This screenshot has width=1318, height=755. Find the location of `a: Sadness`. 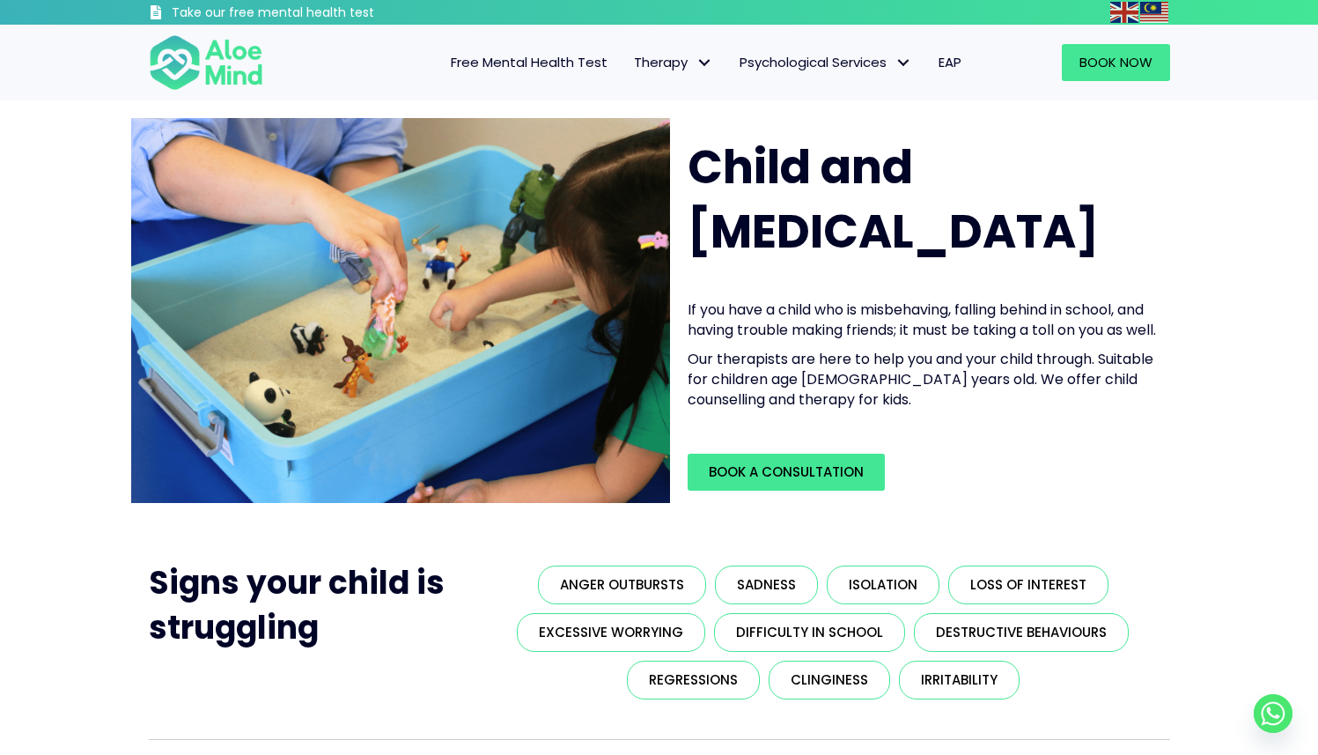

a: Sadness is located at coordinates (766, 585).